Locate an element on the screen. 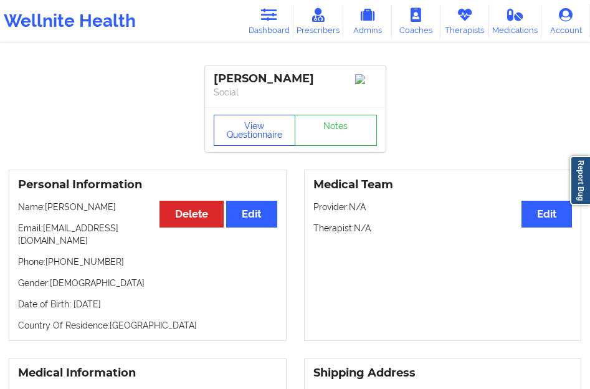 Image resolution: width=590 pixels, height=389 pixels. a: Prescribers is located at coordinates (318, 21).